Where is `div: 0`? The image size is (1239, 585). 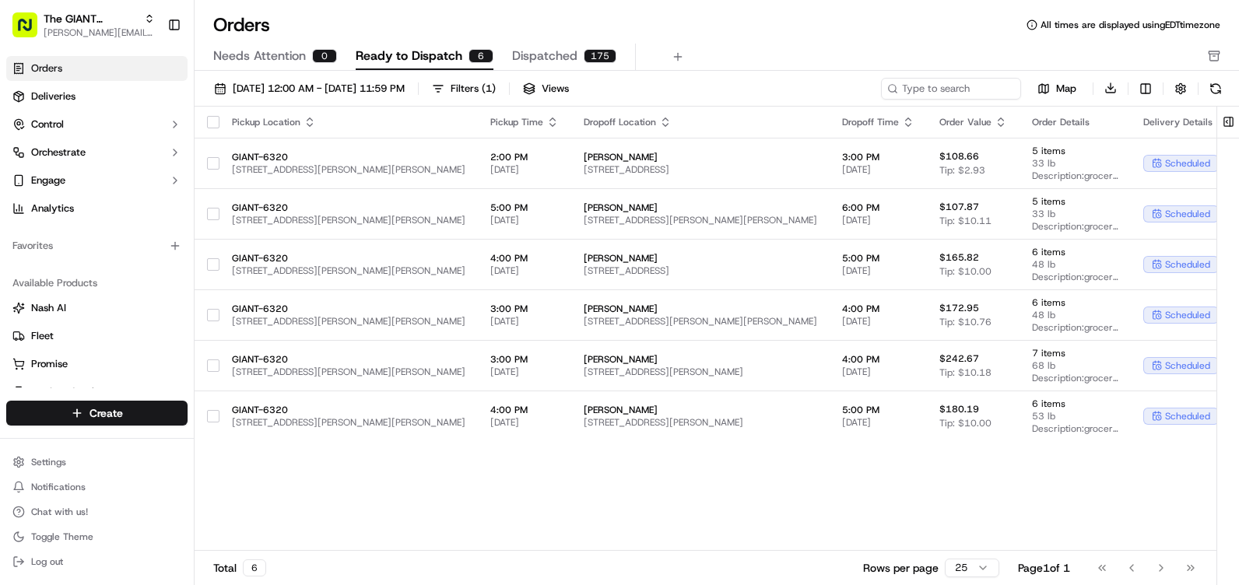 div: 0 is located at coordinates (325, 56).